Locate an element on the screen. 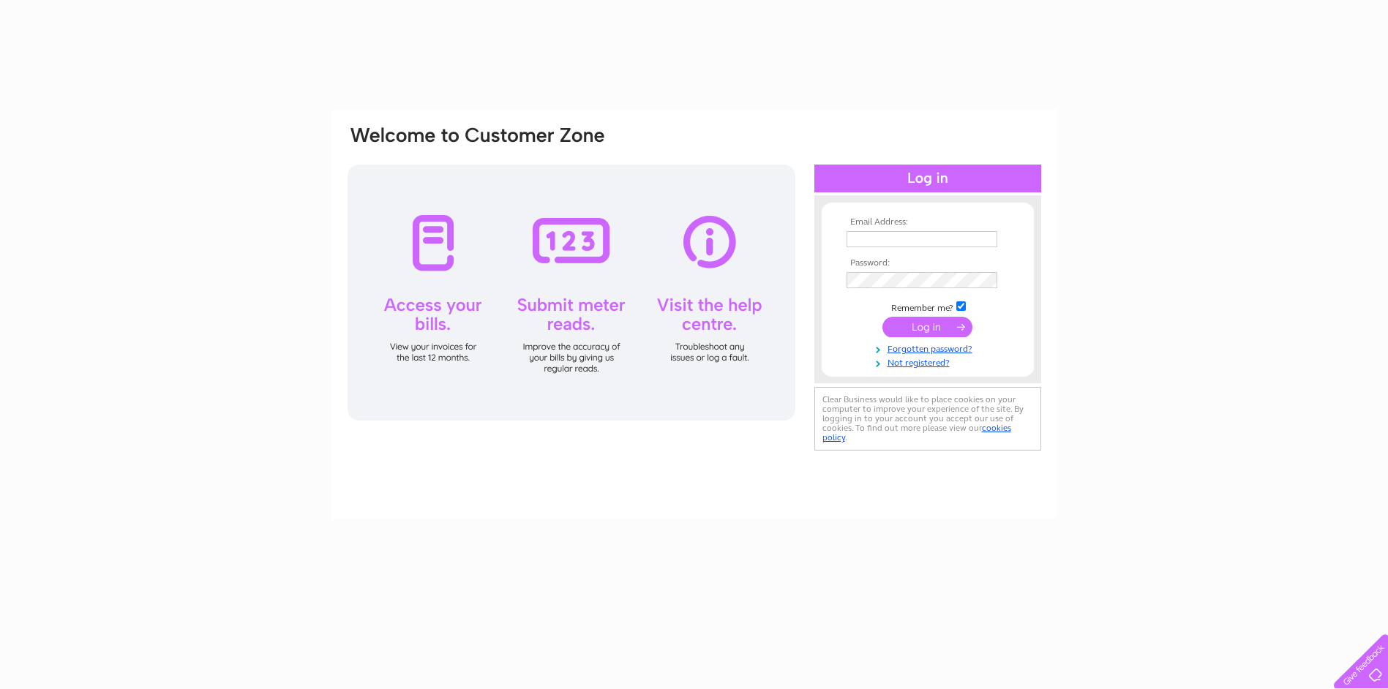  a: cookies policy is located at coordinates (917, 433).